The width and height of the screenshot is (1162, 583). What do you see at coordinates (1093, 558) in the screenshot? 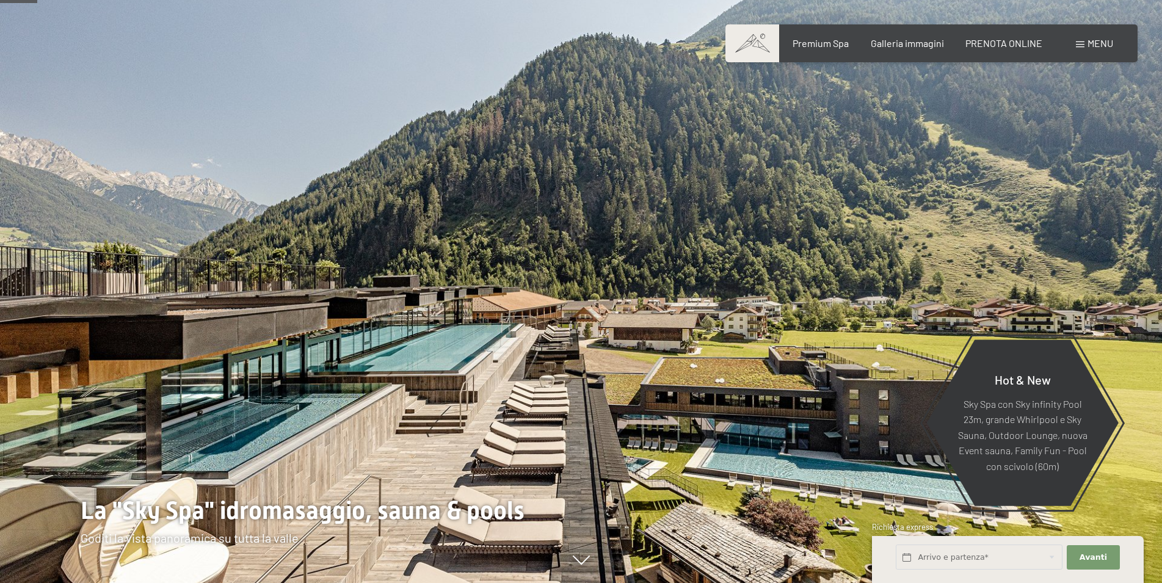
I see `span: Avanti` at bounding box center [1093, 558].